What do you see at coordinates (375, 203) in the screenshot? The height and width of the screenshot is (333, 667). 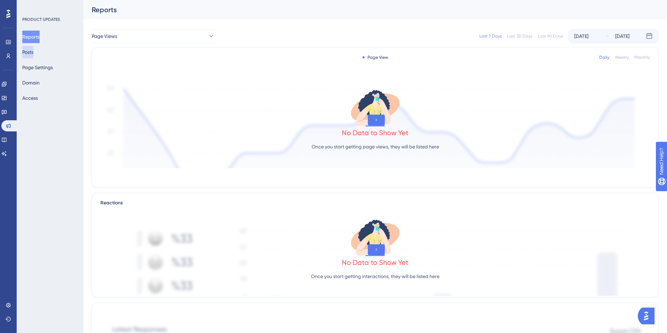 I see `div: Reactions` at bounding box center [375, 203].